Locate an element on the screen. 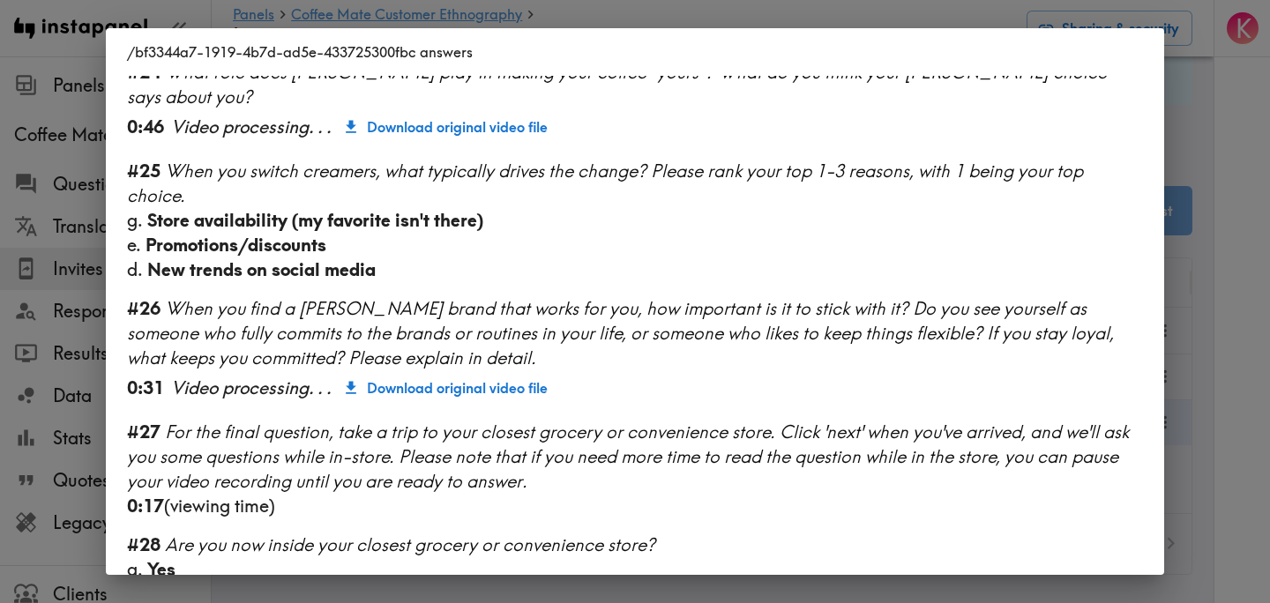  div: g. is located at coordinates (635, 220).